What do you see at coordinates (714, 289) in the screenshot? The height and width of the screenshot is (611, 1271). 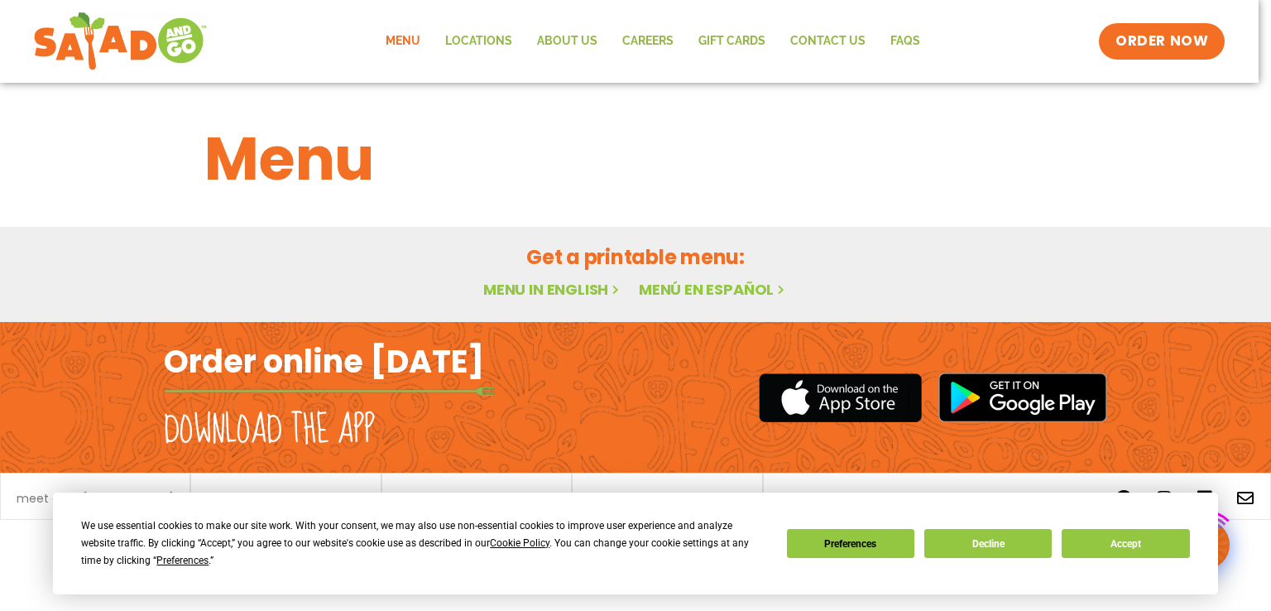 I see `a: Menú en español` at bounding box center [714, 289].